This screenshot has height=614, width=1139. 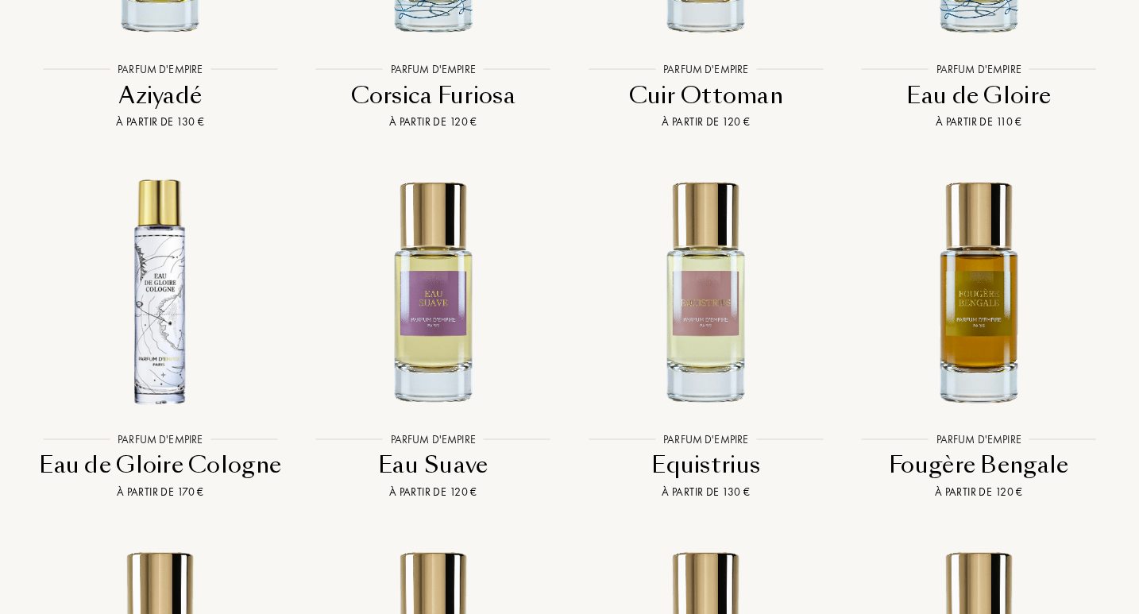 What do you see at coordinates (434, 334) in the screenshot?
I see `a: Eau Suave Parfum D EmpireParfum d'EmpireEau SuaveÀ partir de 120 €` at bounding box center [434, 334].